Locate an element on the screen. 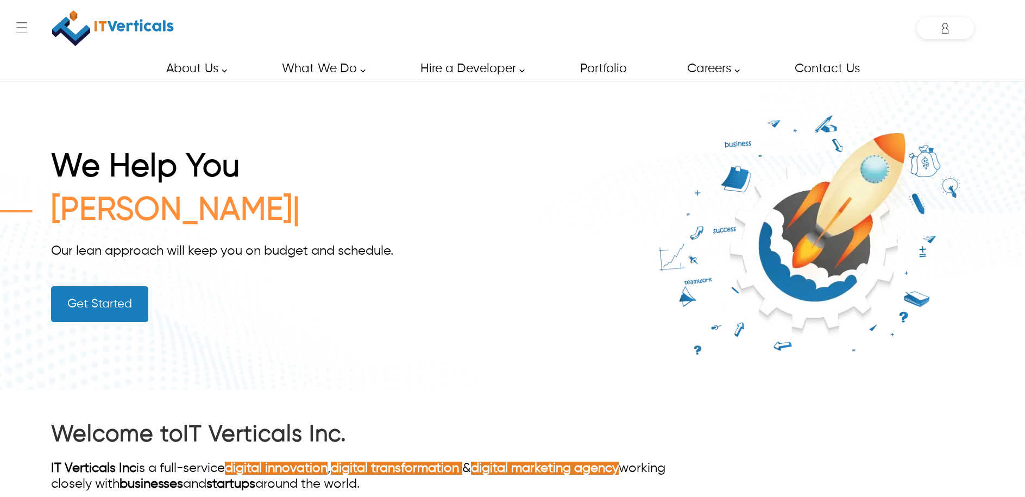  h1: We Help You is located at coordinates (347, 170).